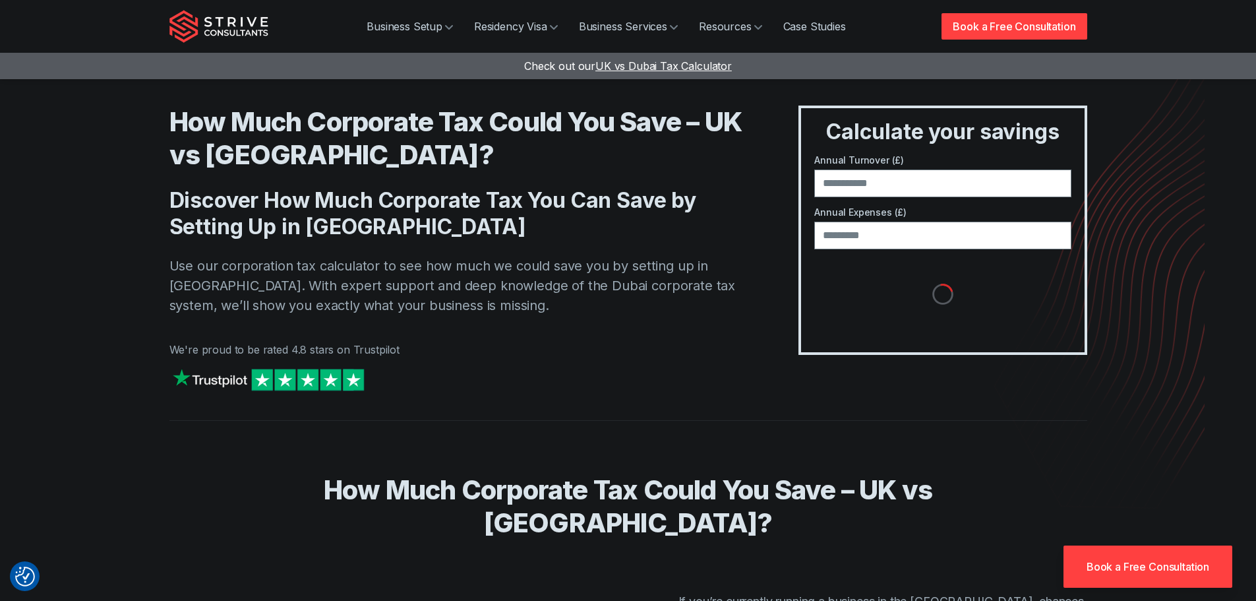  What do you see at coordinates (942, 160) in the screenshot?
I see `label: Annual Turnover (£)` at bounding box center [942, 160].